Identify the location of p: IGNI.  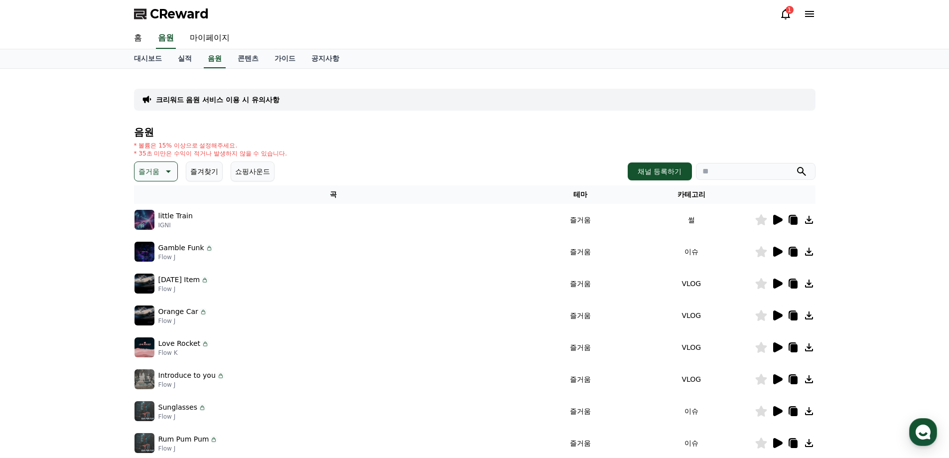
(175, 225).